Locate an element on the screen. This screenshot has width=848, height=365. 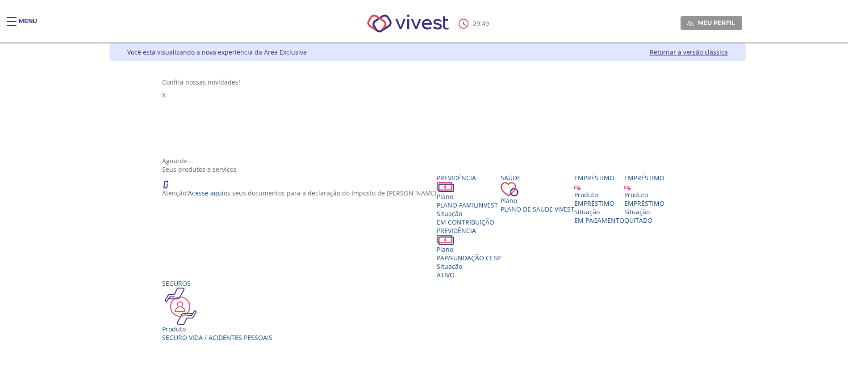
img: Vivest is located at coordinates (408, 23).